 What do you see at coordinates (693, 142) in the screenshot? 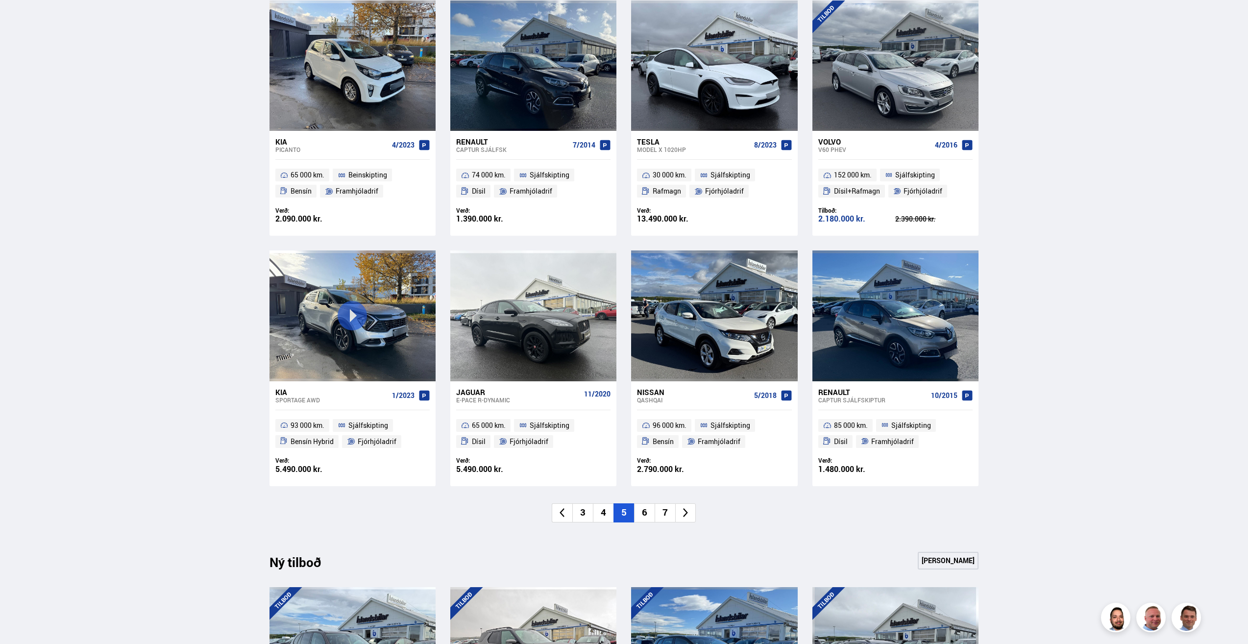
I see `div: Tesla` at bounding box center [693, 142].